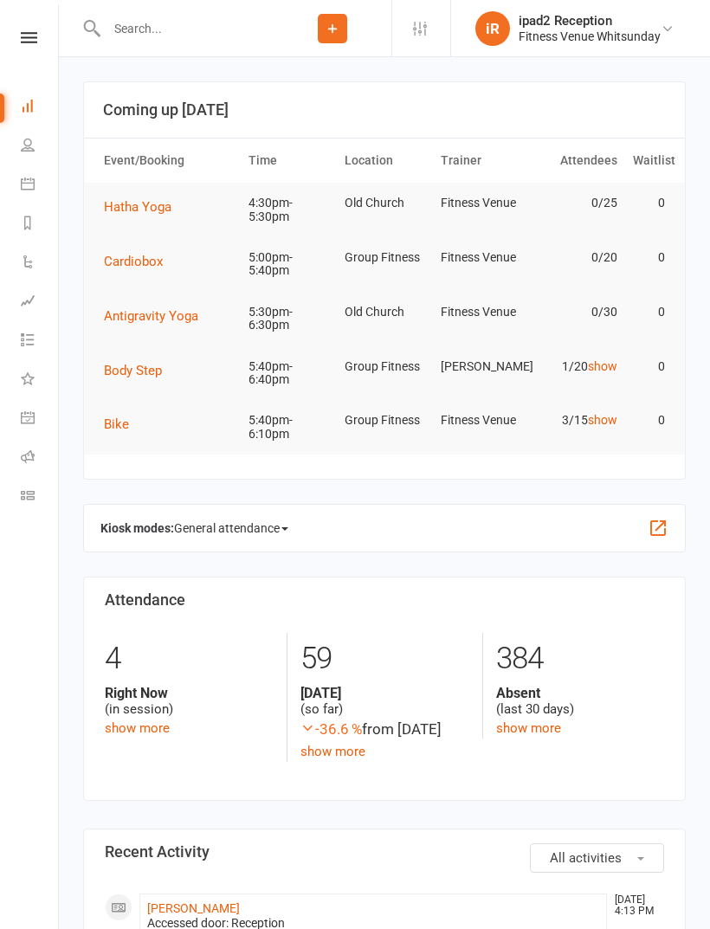  What do you see at coordinates (288, 264) in the screenshot?
I see `td: 5:00pm-5:40pm` at bounding box center [288, 264].